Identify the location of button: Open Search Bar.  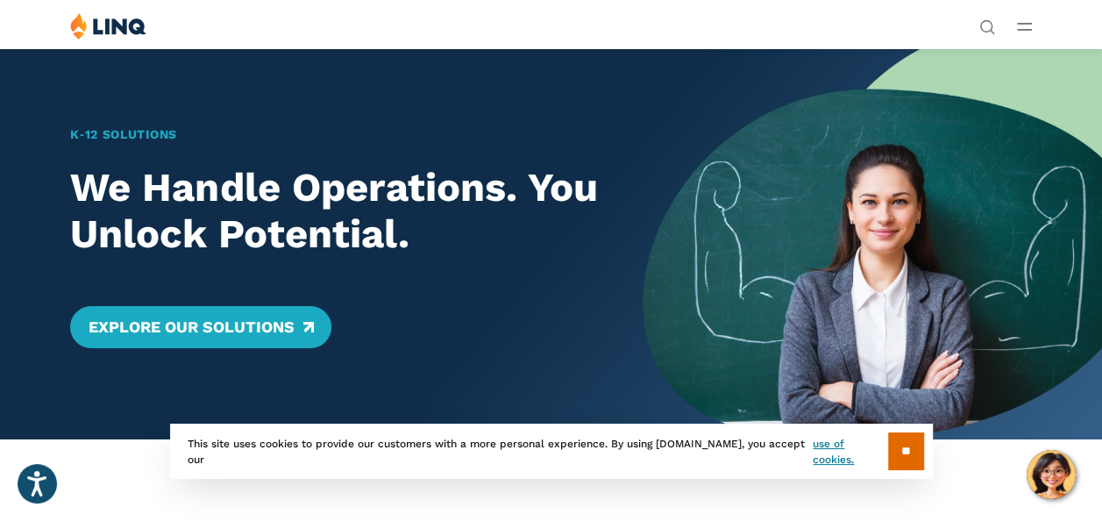
(987, 25).